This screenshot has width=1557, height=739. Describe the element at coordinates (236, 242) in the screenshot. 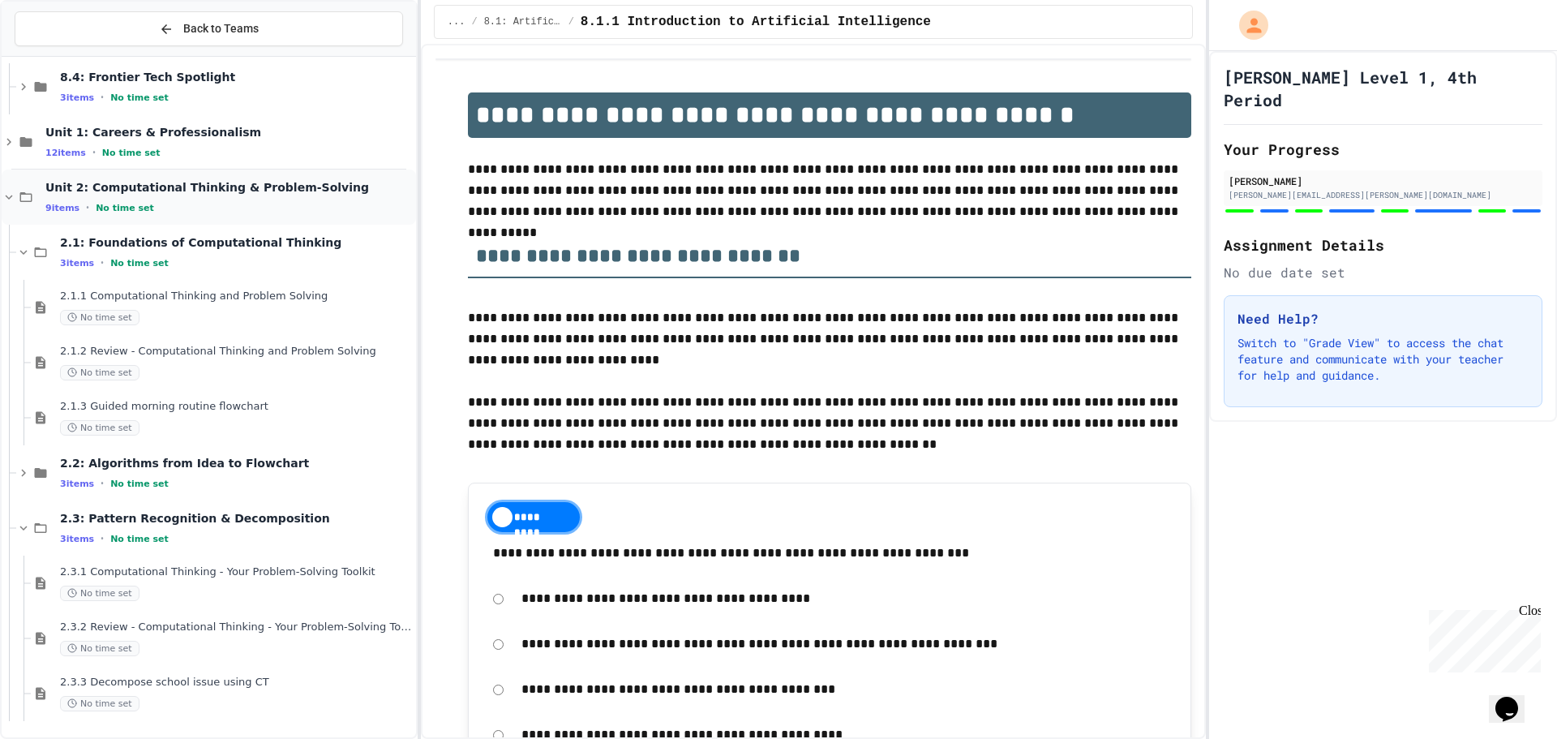

I see `span: 2.1: Foundations of Computational Thinking` at that location.